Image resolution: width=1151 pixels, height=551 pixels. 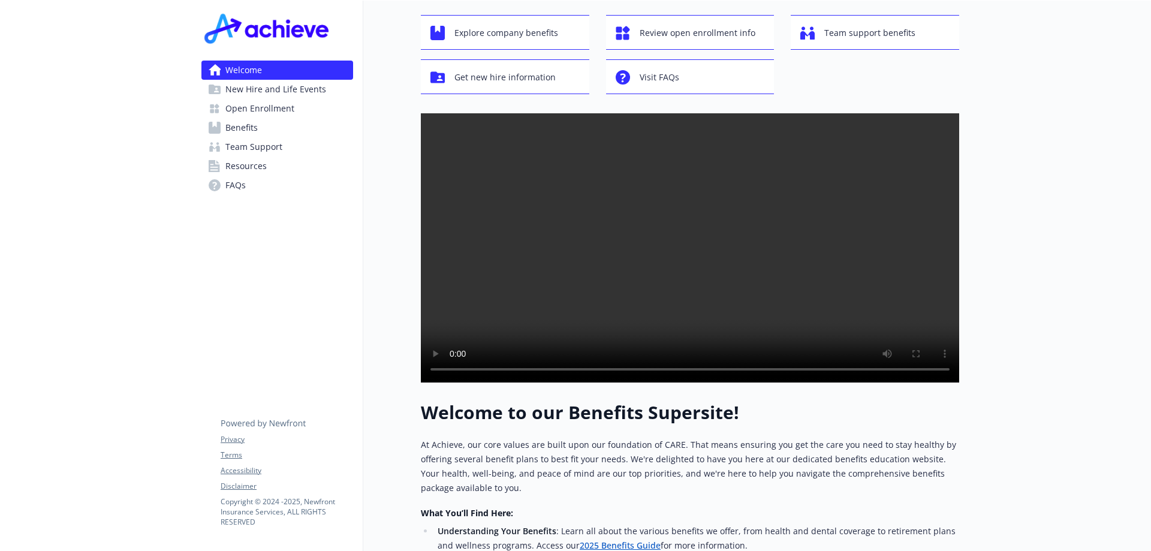 What do you see at coordinates (246, 166) in the screenshot?
I see `span: Resources` at bounding box center [246, 166].